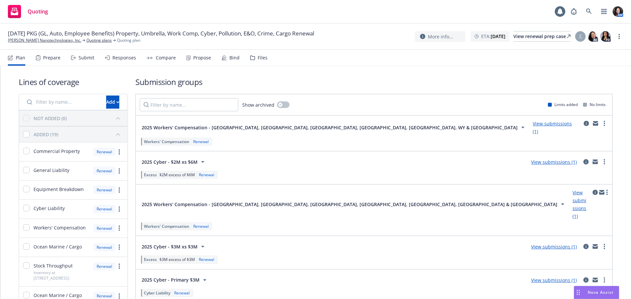 This screenshot has height=299, width=631. Describe the element at coordinates (594, 104) in the screenshot. I see `div: No limits` at that location.